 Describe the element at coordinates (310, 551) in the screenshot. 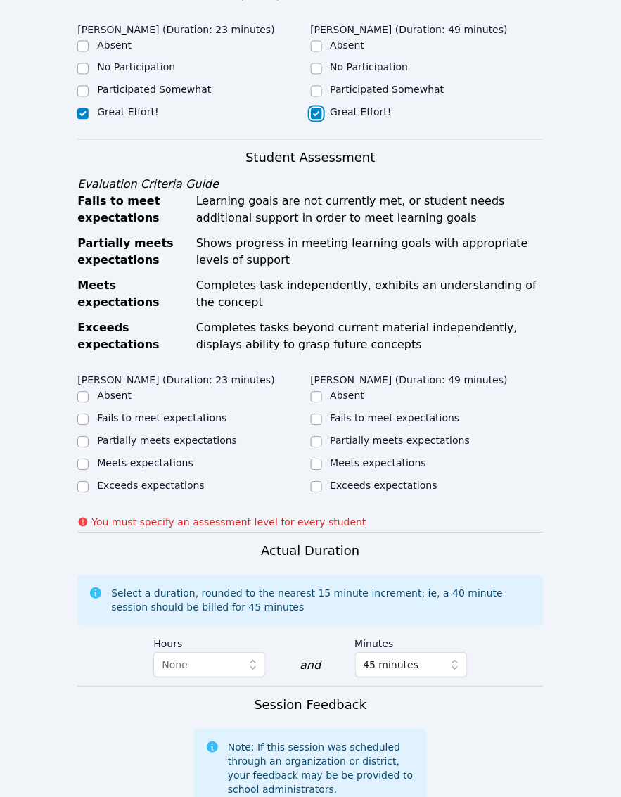

I see `h3: Actual Duration` at that location.